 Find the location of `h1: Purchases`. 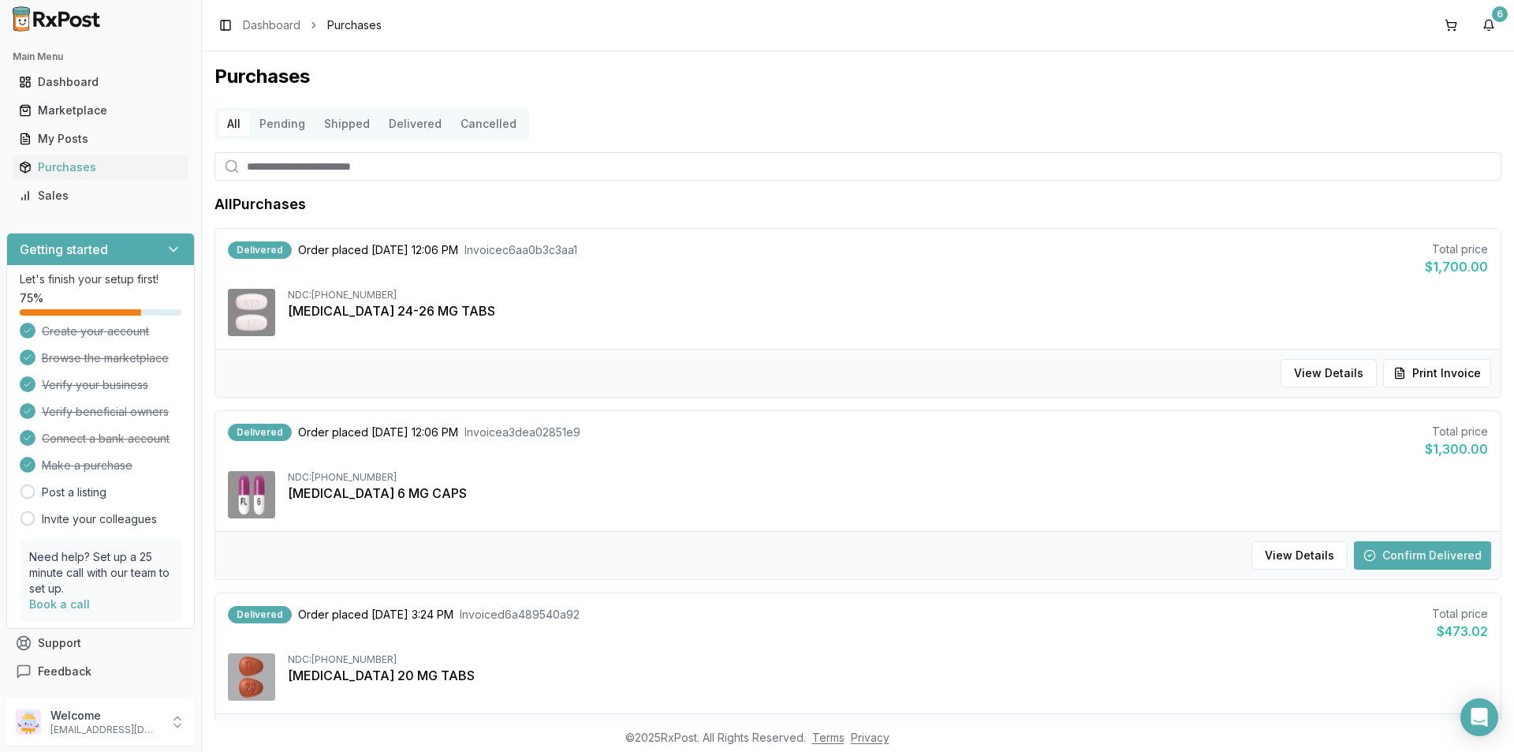

h1: Purchases is located at coordinates (858, 77).